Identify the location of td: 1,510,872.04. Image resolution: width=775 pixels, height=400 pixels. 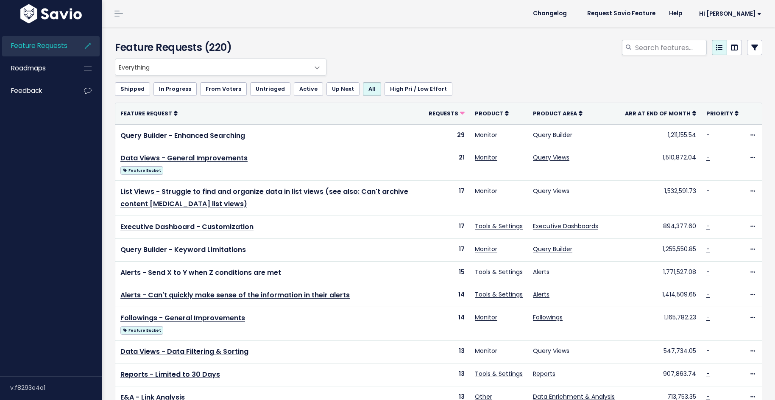
(661, 164).